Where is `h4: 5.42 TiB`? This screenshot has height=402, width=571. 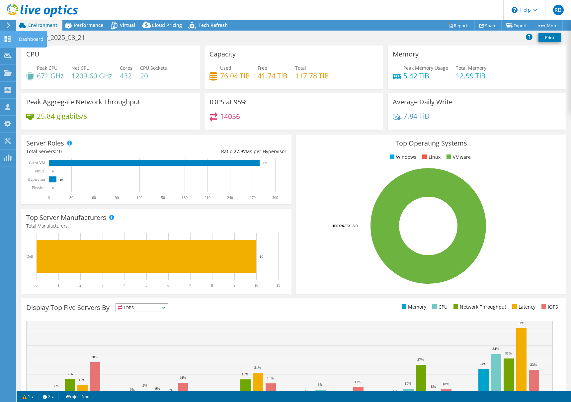 h4: 5.42 TiB is located at coordinates (426, 76).